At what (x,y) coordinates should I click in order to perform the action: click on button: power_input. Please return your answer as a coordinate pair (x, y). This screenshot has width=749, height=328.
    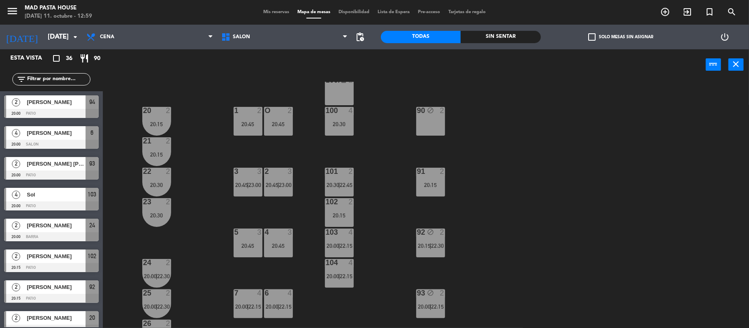
    Looking at the image, I should click on (713, 65).